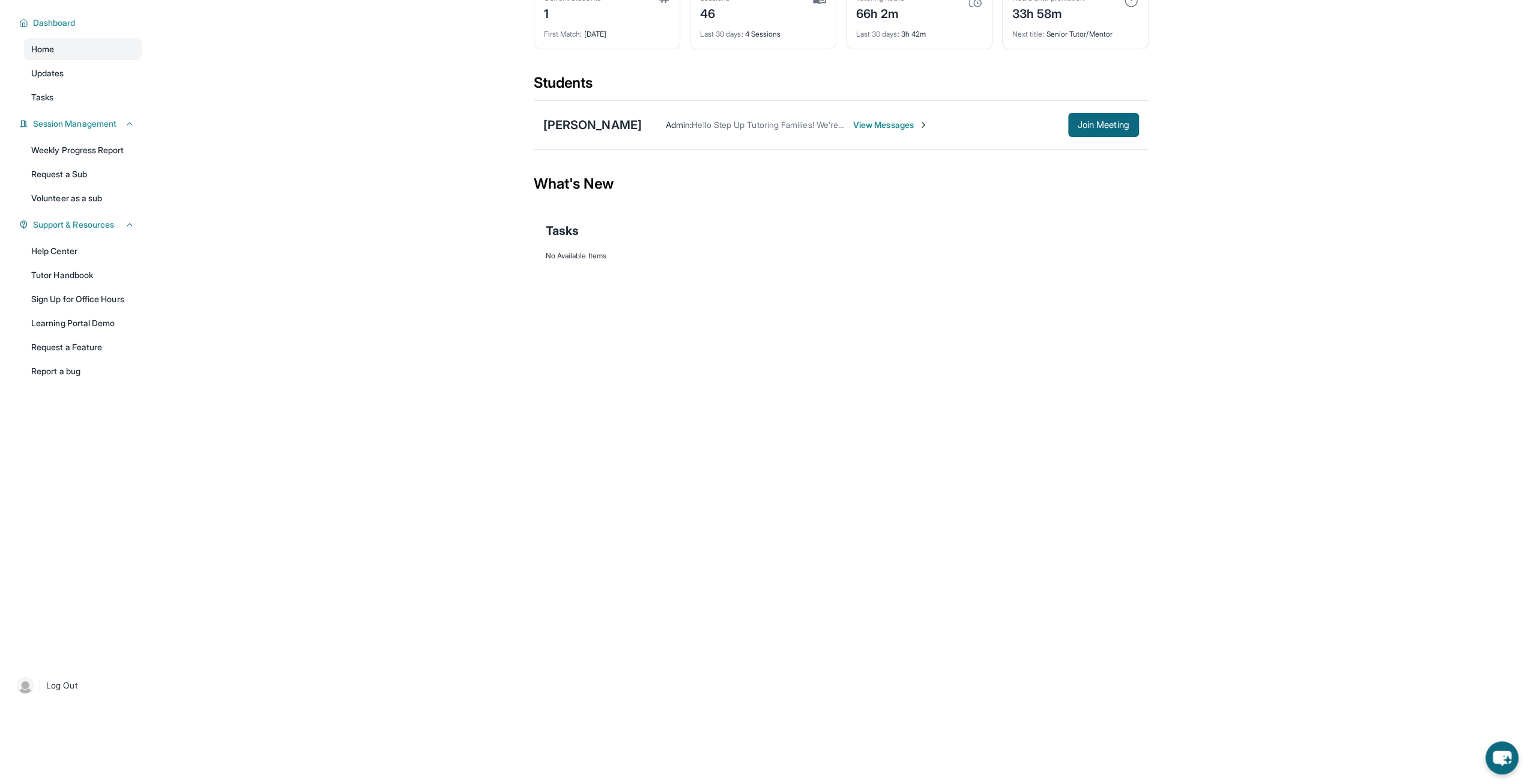 This screenshot has height=784, width=1528. I want to click on span: Log Out, so click(62, 685).